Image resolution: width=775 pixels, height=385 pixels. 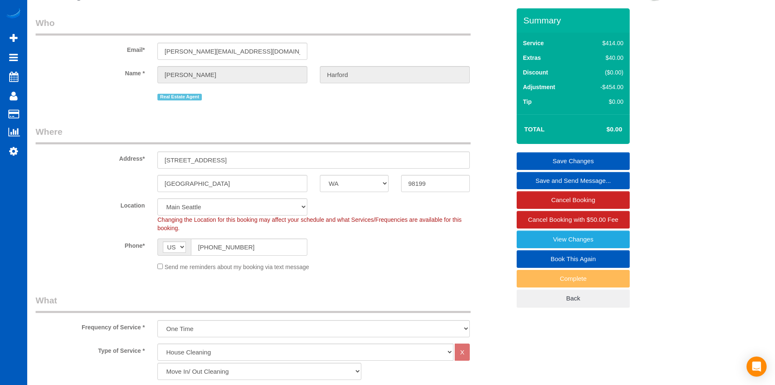 I want to click on a: Book This Again, so click(x=573, y=259).